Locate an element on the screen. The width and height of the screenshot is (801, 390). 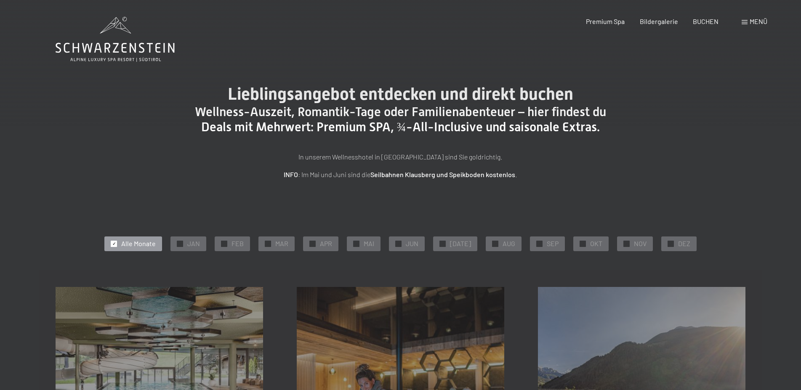
strong: Seilbahnen Klausberg und Speikboden kostenlos is located at coordinates (443, 174).